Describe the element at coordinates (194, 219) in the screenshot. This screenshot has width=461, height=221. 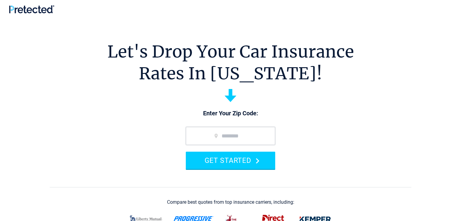
I see `img: progressive` at that location.